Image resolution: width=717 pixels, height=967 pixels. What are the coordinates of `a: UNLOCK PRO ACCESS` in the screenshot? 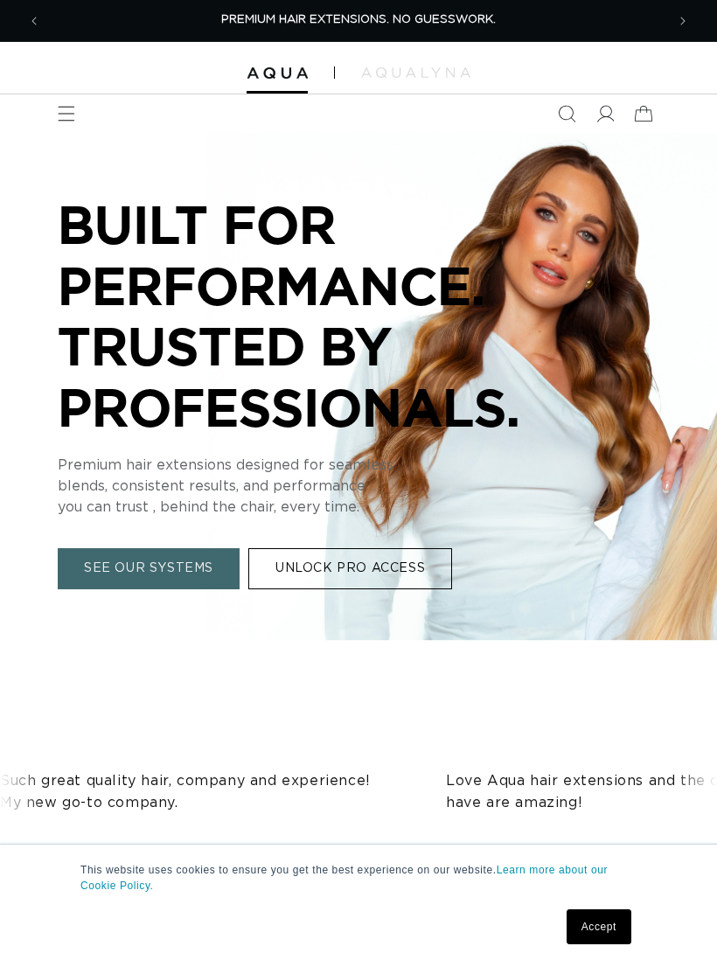 It's located at (350, 569).